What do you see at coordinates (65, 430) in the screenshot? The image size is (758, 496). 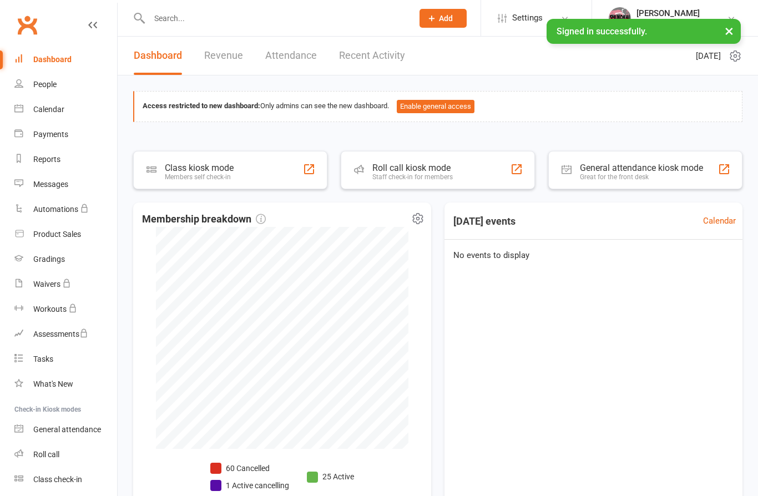 I see `a: General attendance kiosk mode` at bounding box center [65, 430].